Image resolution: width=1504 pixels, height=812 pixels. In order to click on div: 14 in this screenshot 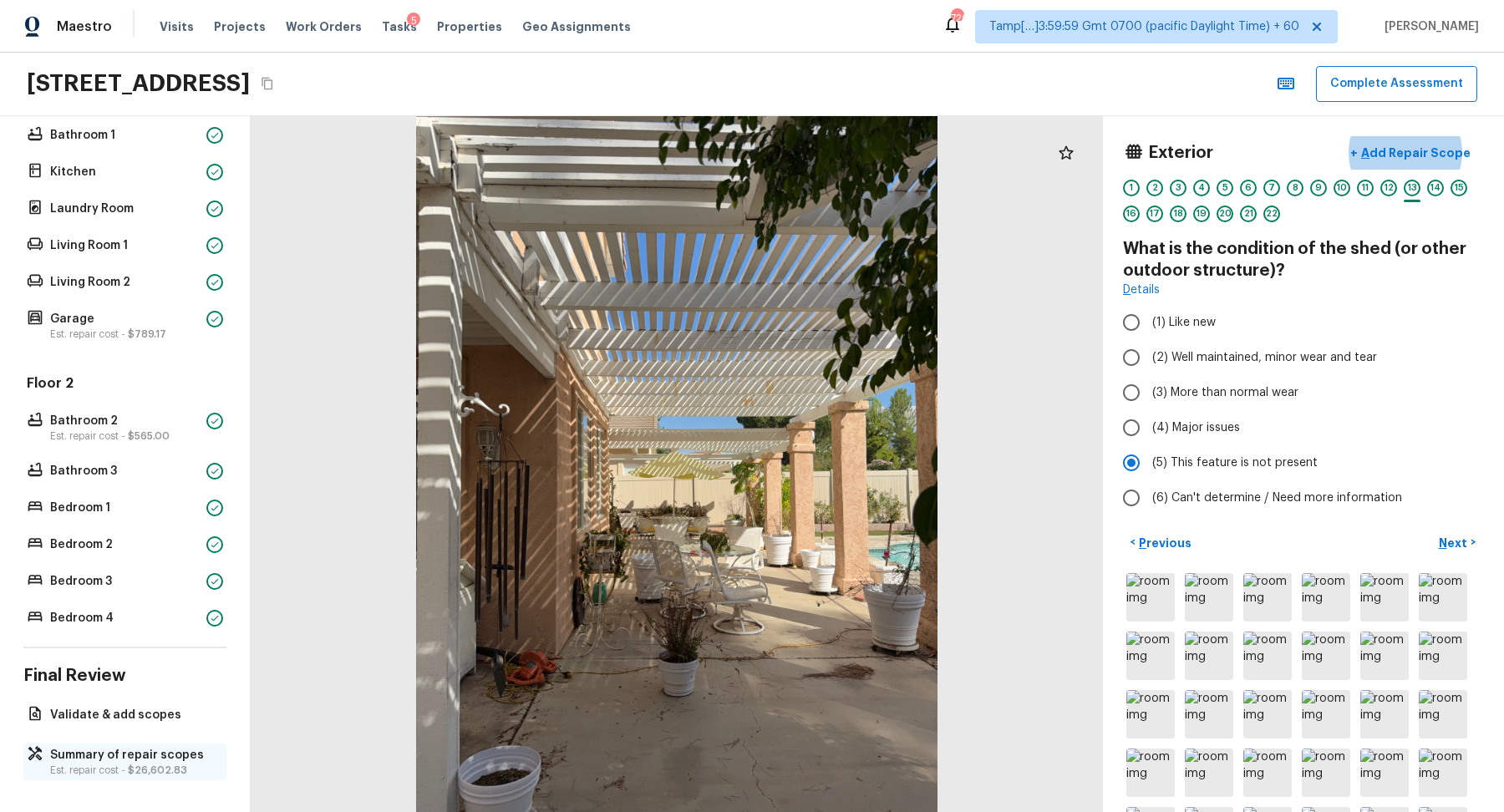, I will do `click(1435, 188)`.